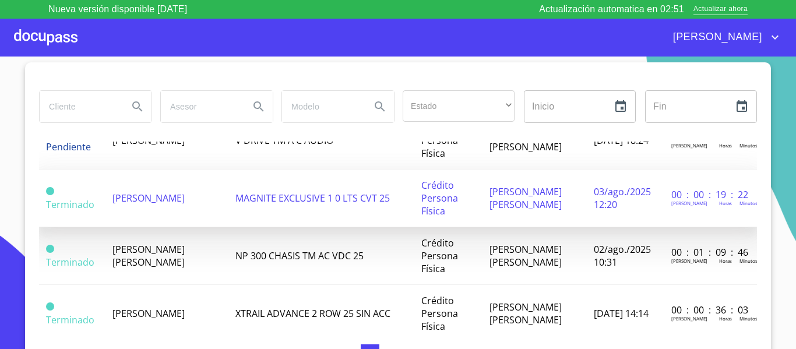  I want to click on p: Actualización automatica en 02:51, so click(612, 9).